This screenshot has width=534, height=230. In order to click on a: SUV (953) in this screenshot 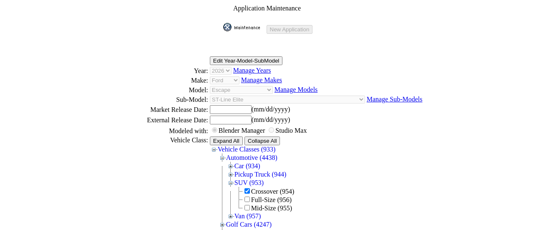, I will do `click(249, 182)`.